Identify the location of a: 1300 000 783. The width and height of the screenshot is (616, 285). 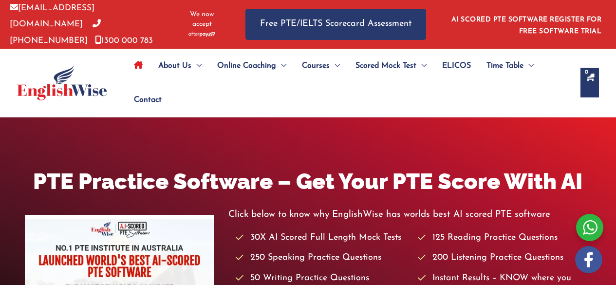
(124, 40).